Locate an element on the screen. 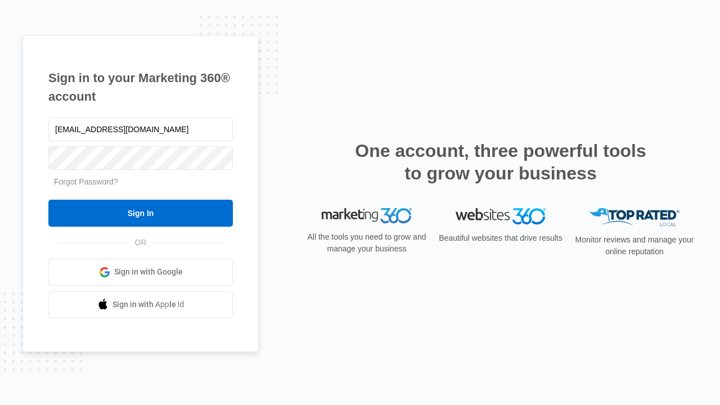 This screenshot has height=405, width=720. p: All the tools you need to grow and manage your business is located at coordinates (367, 243).